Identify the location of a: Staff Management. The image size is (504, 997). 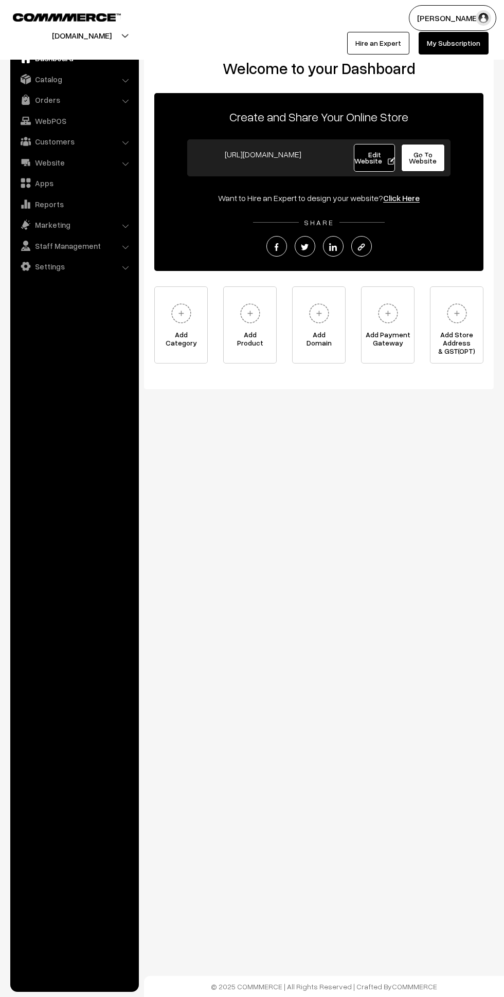
(74, 246).